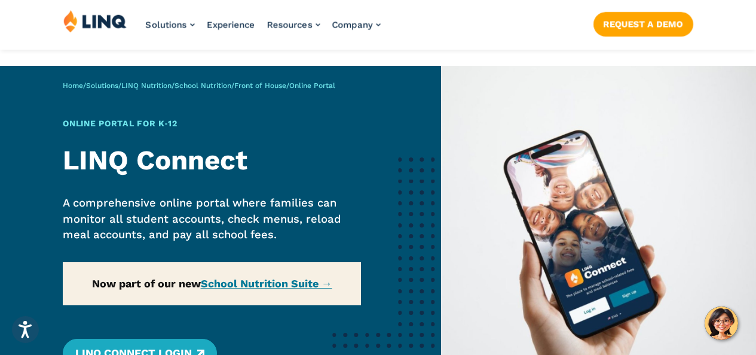 This screenshot has width=756, height=355. Describe the element at coordinates (643, 24) in the screenshot. I see `a: Request a Demo` at that location.